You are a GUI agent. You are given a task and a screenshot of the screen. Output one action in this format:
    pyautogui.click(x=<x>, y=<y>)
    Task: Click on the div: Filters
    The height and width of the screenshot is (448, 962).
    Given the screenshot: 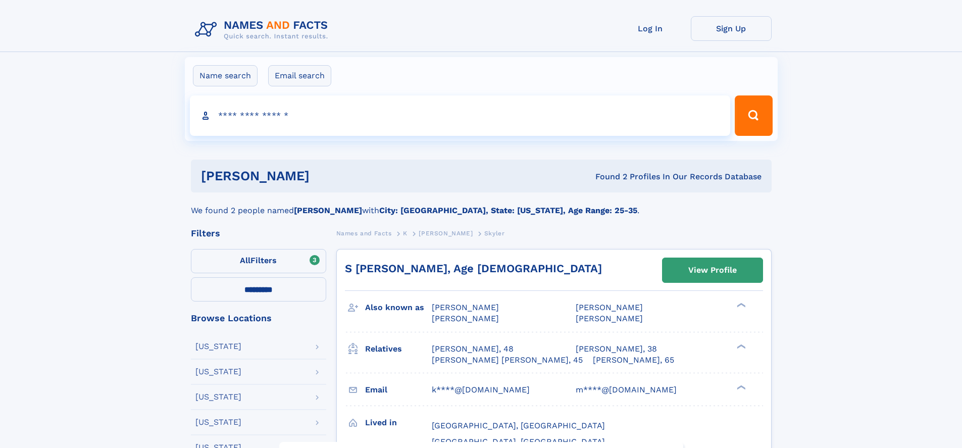 What is the action you would take?
    pyautogui.click(x=259, y=233)
    